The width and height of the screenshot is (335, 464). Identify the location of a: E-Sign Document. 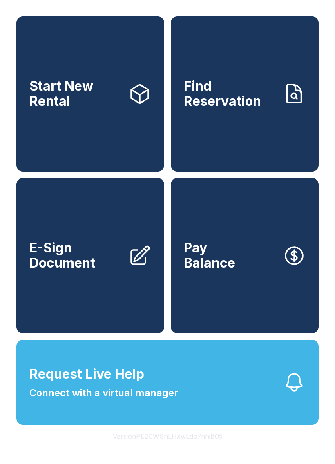
(90, 256).